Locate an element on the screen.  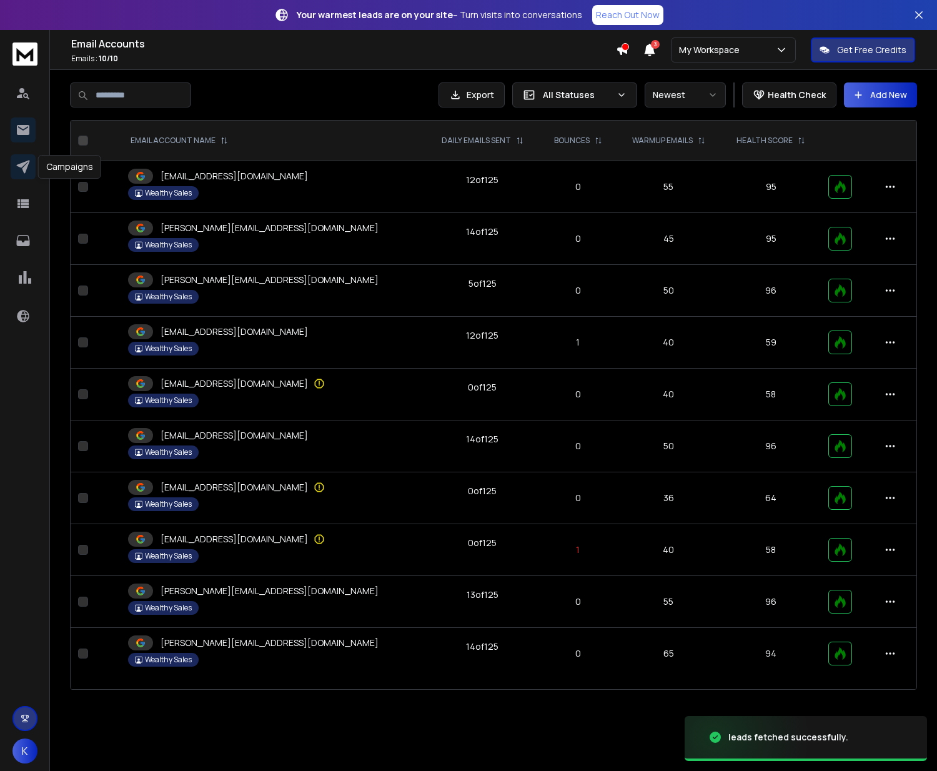
p: – Turn visits into conversations is located at coordinates (439, 15).